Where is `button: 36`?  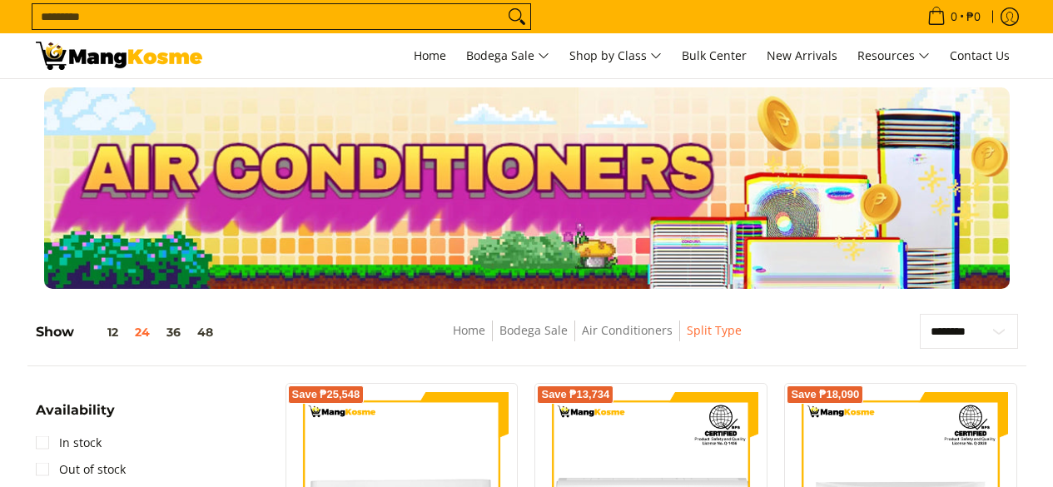 button: 36 is located at coordinates (173, 332).